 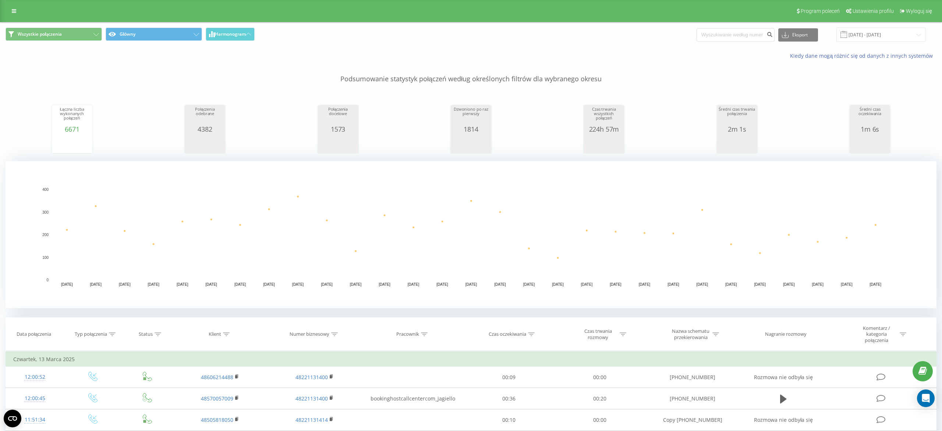 I want to click on div: 2m 1s, so click(x=737, y=129).